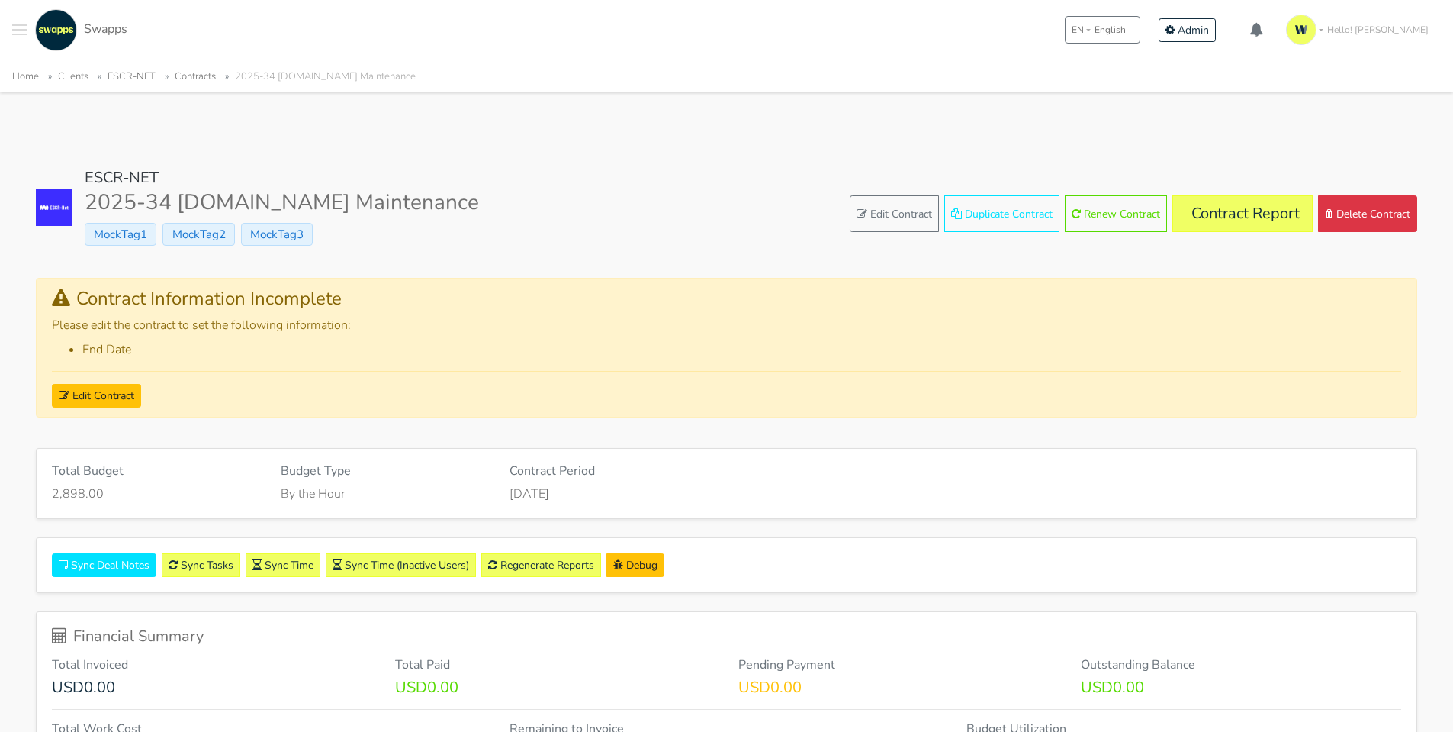 The width and height of the screenshot is (1453, 732). What do you see at coordinates (155, 494) in the screenshot?
I see `p: 2,898.00` at bounding box center [155, 494].